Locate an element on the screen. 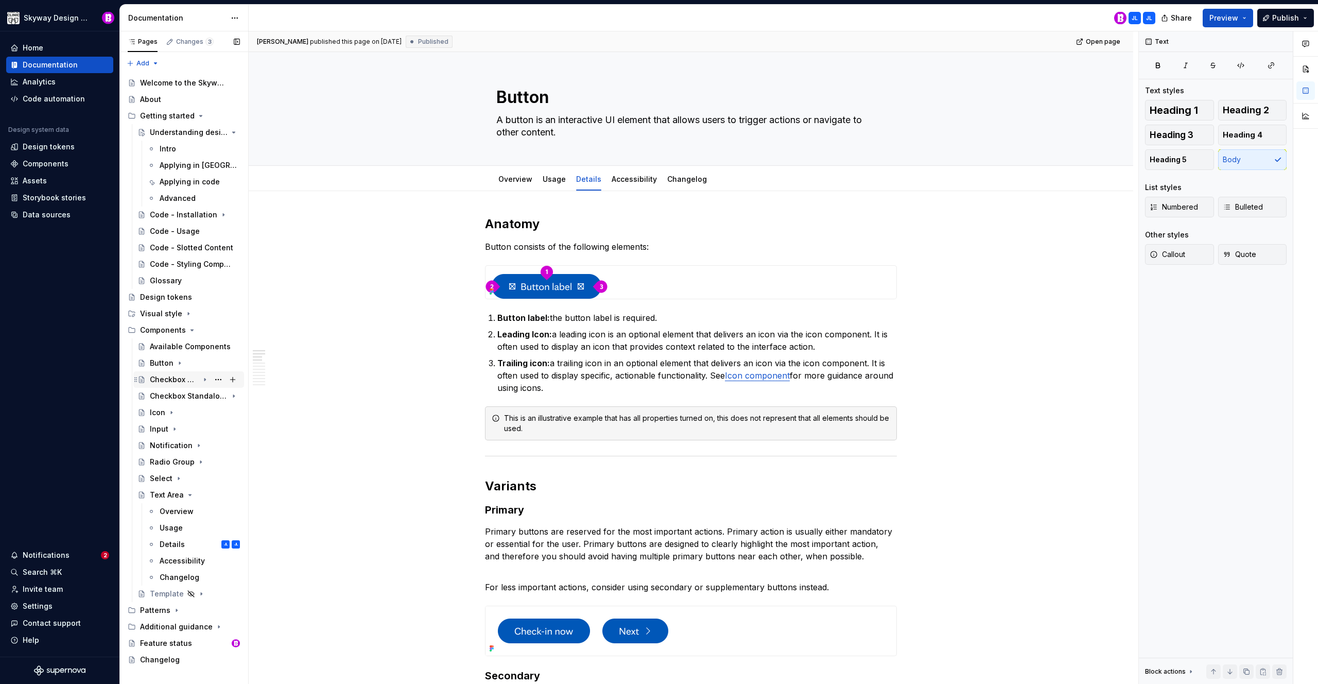 This screenshot has width=1318, height=684. div: Storybook stories is located at coordinates (54, 198).